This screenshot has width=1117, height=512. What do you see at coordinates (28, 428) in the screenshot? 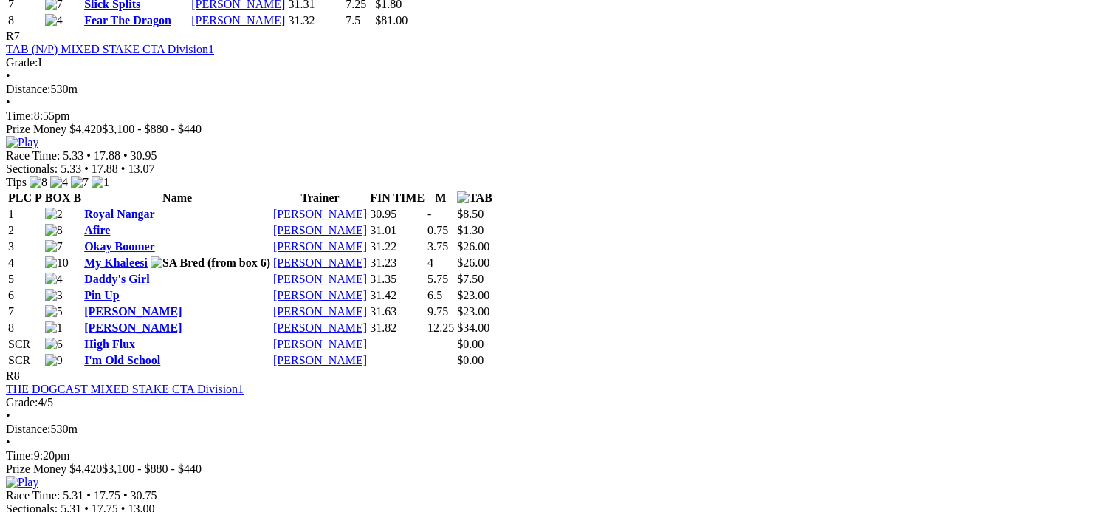
I see `span: Distance:` at bounding box center [28, 428].